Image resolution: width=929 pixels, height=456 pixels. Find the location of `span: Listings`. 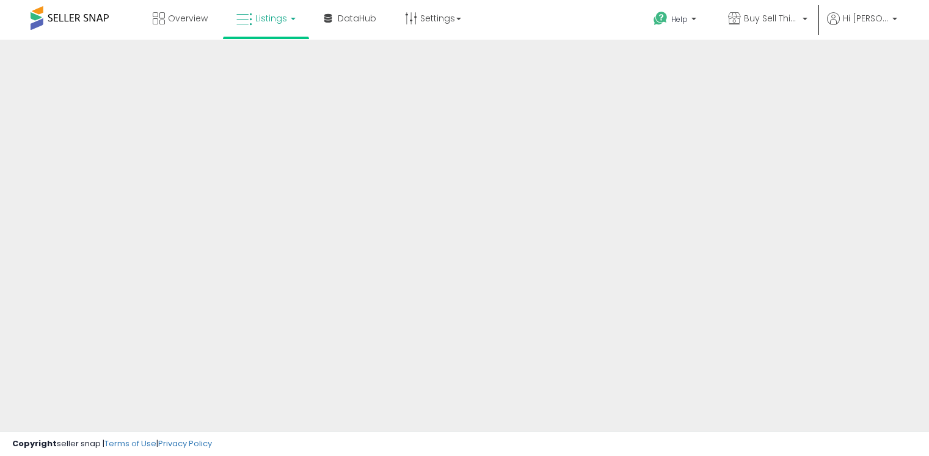

span: Listings is located at coordinates (271, 18).